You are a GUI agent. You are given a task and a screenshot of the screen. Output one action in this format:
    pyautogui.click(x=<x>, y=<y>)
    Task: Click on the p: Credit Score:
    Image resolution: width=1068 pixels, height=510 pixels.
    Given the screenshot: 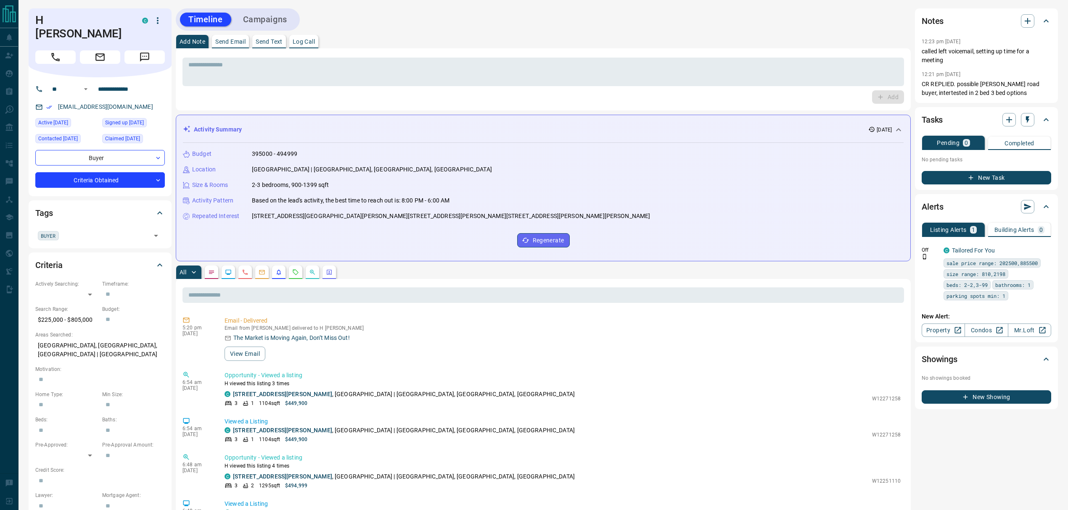 What is the action you would take?
    pyautogui.click(x=100, y=470)
    